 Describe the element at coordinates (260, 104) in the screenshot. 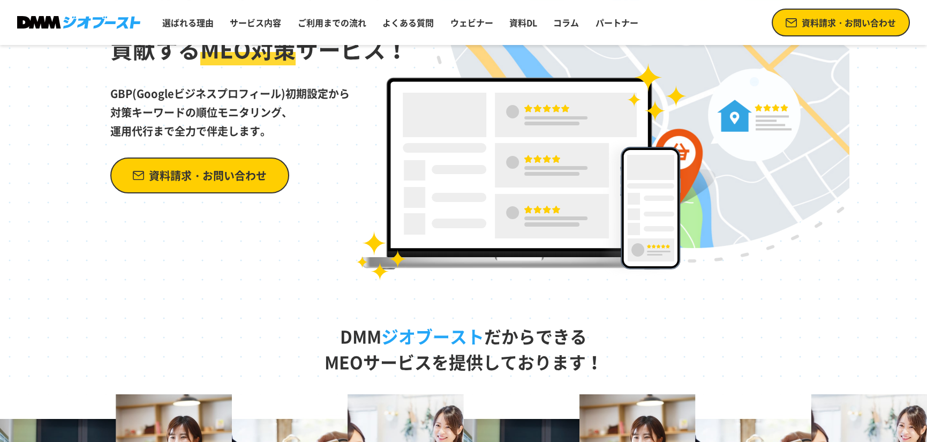

I see `p: GBP(Googleビジネスプロフィール)初期設定から 対策キーワードの順位モニタリング、 運用代行まで全力で伴走します。` at that location.